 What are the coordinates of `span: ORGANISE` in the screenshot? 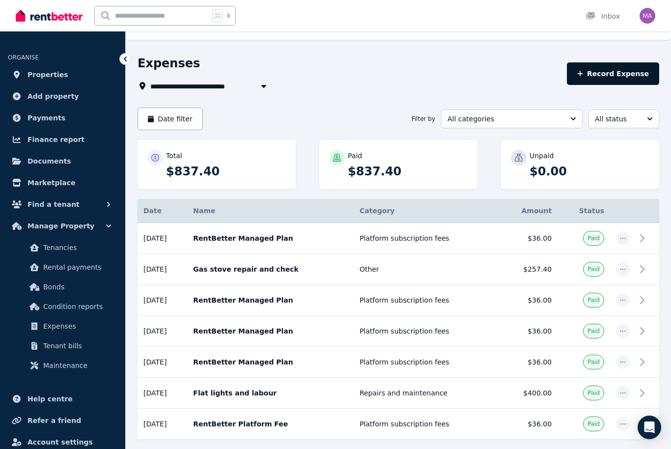 It's located at (23, 57).